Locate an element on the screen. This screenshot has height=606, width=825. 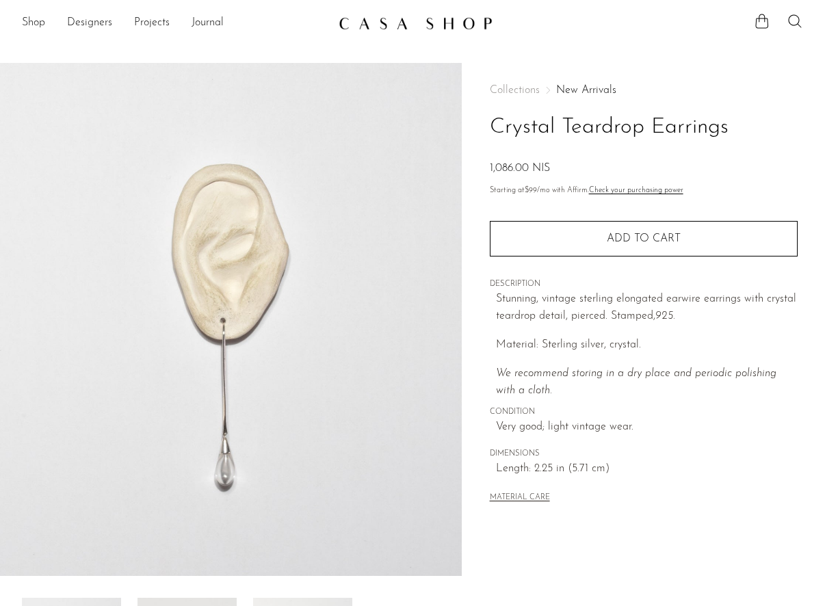
span: Length: 2.25 in (5.71 cm) is located at coordinates (647, 469).